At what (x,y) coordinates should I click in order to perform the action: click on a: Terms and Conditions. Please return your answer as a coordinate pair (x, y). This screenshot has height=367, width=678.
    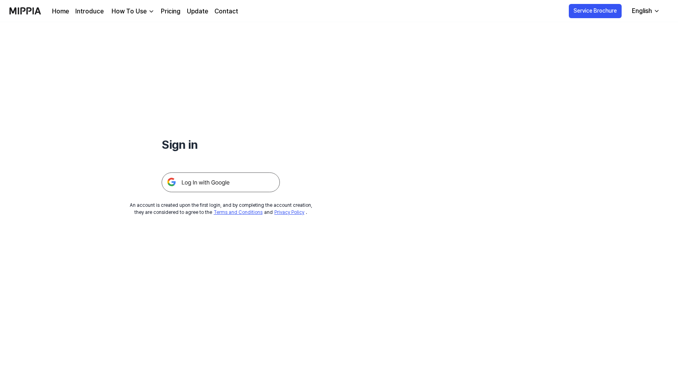
    Looking at the image, I should click on (238, 212).